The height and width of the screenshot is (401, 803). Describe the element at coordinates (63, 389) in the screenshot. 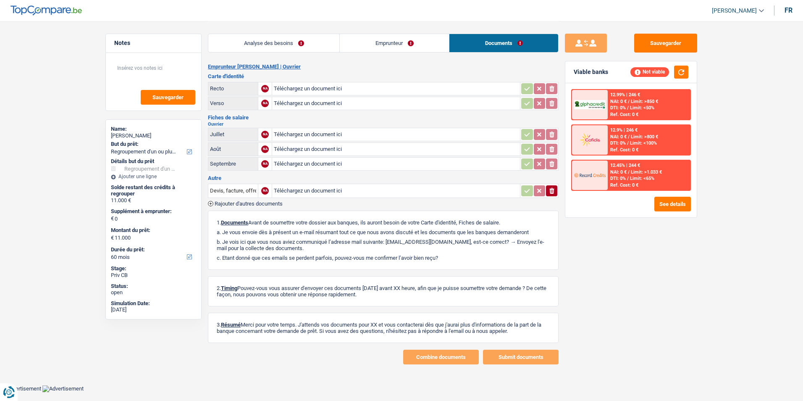

I see `img: Advertisement` at that location.